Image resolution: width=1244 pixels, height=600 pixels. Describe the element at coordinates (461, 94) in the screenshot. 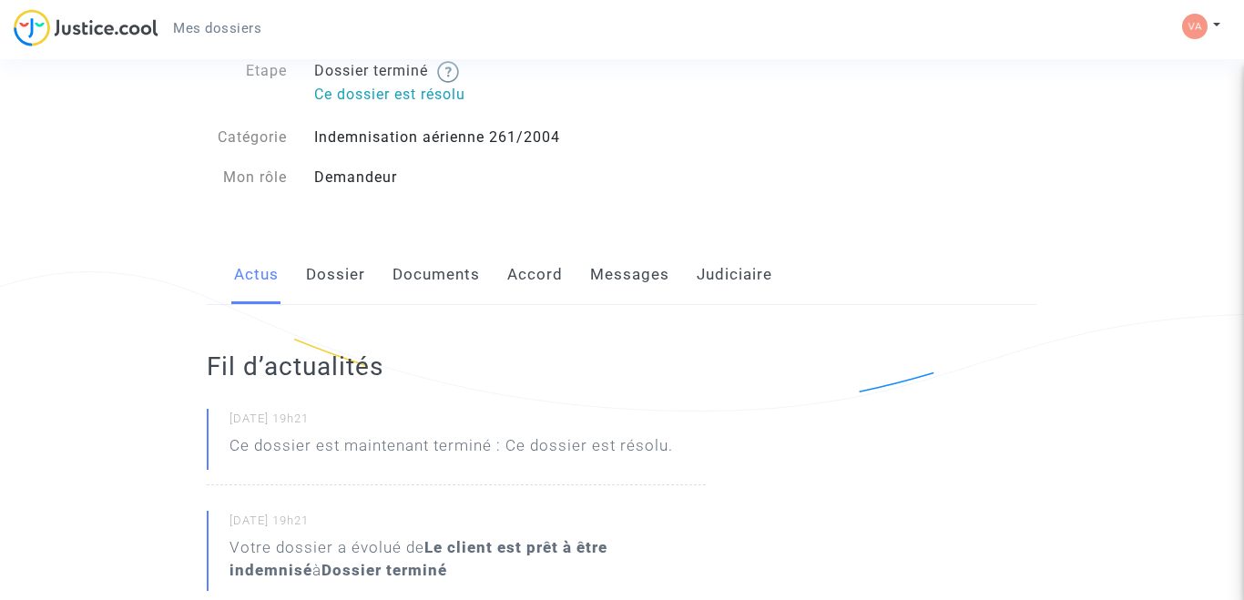

I see `p: Ce dossier est résolu` at that location.